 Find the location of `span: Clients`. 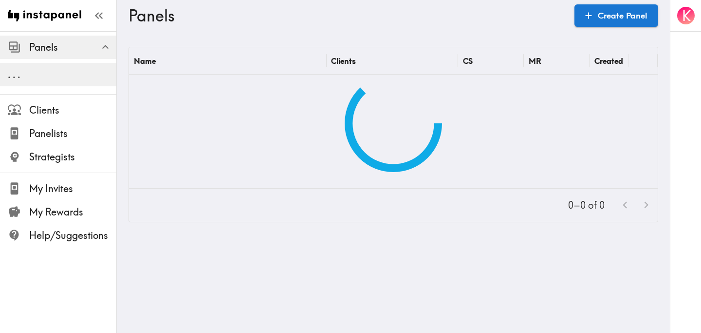

span: Clients is located at coordinates (73, 110).